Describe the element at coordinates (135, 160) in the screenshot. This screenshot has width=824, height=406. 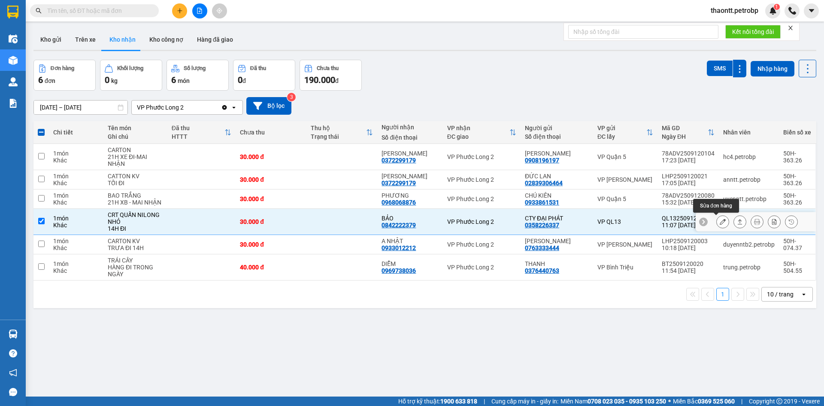
I see `div: 21H XE ĐI-MAI NHẬN` at that location.